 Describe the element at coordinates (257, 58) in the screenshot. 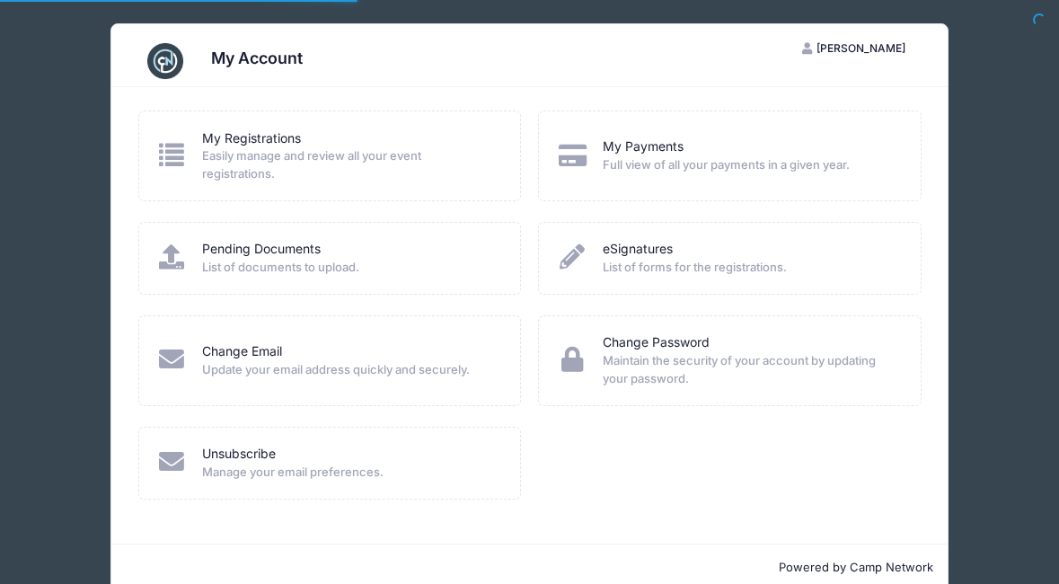

I see `h3: My Account` at that location.